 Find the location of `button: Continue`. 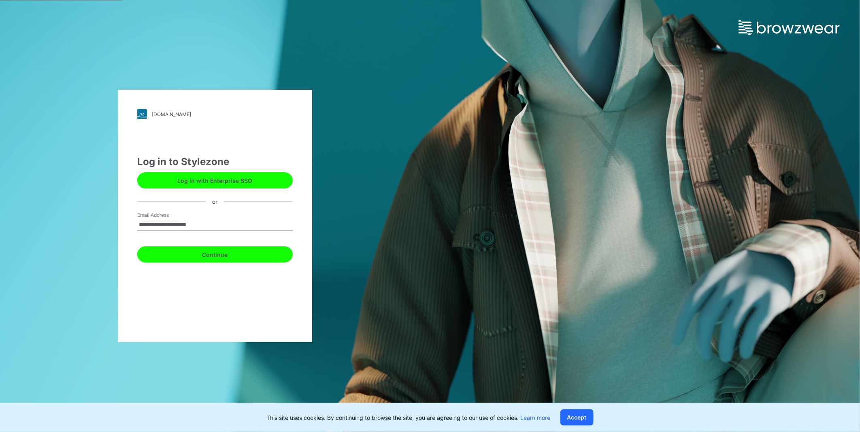

button: Continue is located at coordinates (215, 255).